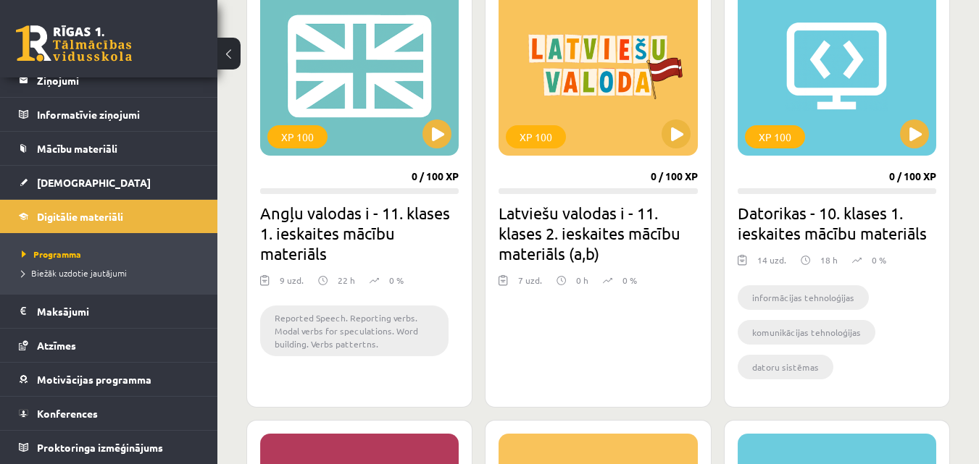 Image resolution: width=979 pixels, height=464 pixels. Describe the element at coordinates (109, 80) in the screenshot. I see `a: Ziņojumi` at that location.